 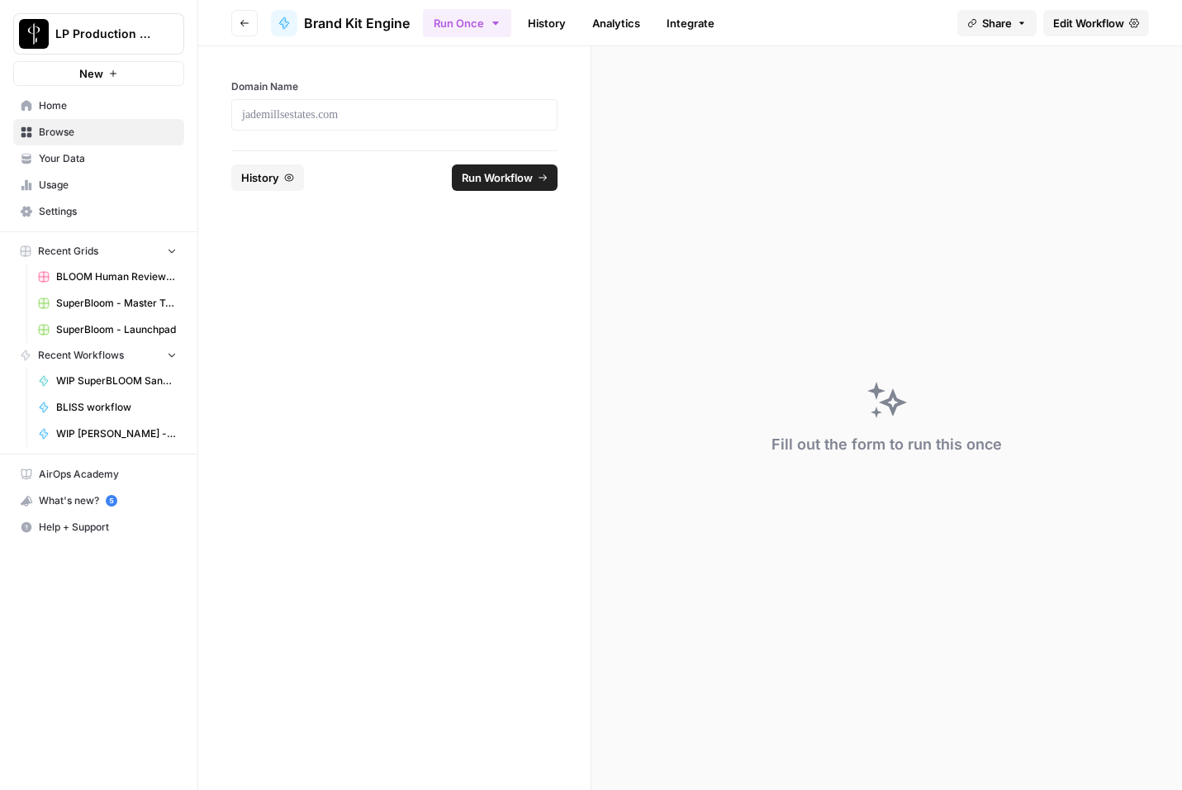 What do you see at coordinates (116, 303) in the screenshot?
I see `span: SuperBloom - Master Topic List` at bounding box center [116, 303].